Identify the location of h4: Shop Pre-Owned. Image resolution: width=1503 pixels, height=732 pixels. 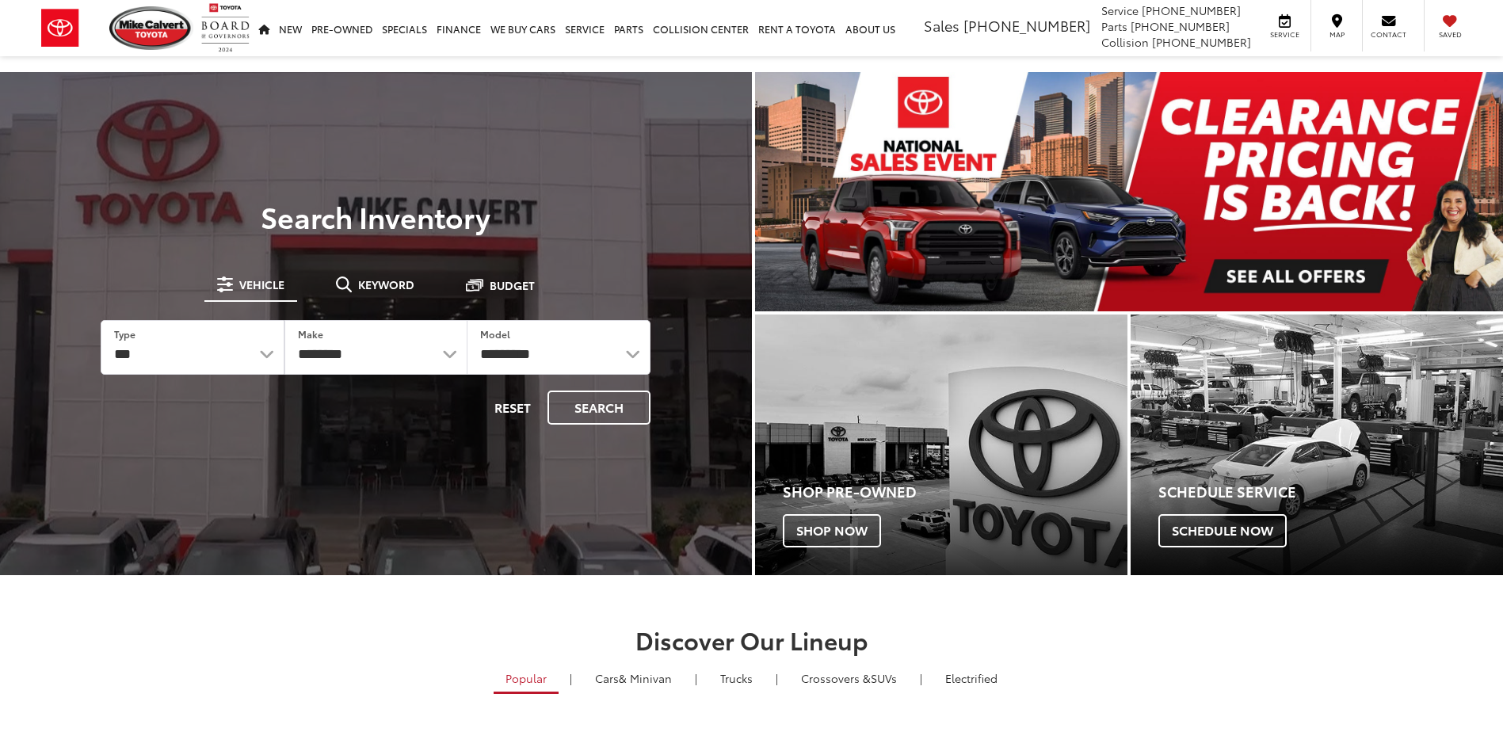
(955, 492).